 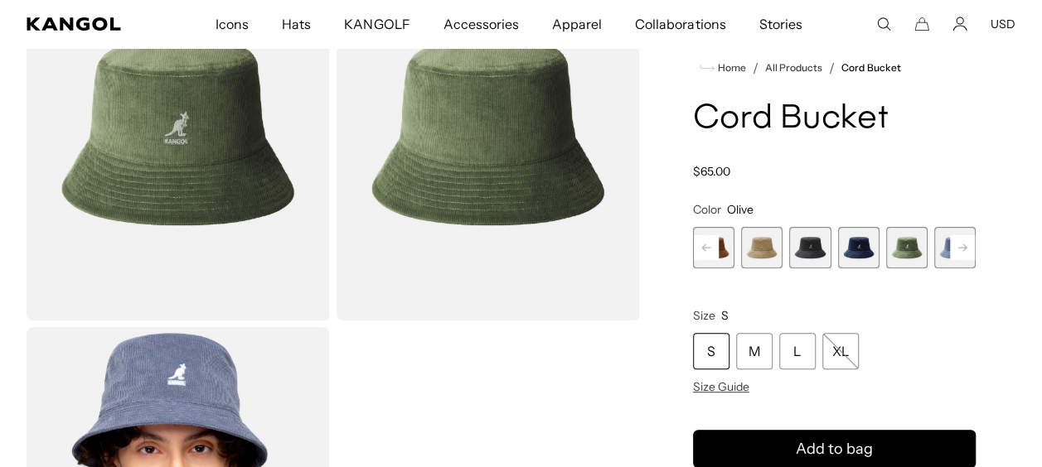 What do you see at coordinates (840, 352) in the screenshot?
I see `div: XL` at bounding box center [840, 352].